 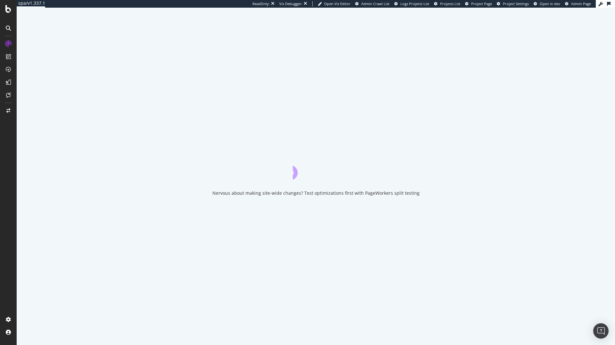 I want to click on a: Open Viz Editor, so click(x=334, y=4).